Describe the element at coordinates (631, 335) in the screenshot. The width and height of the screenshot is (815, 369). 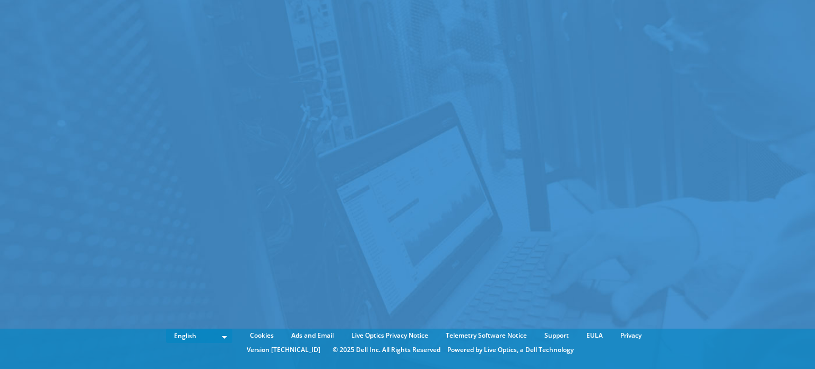
I see `a: Privacy` at that location.